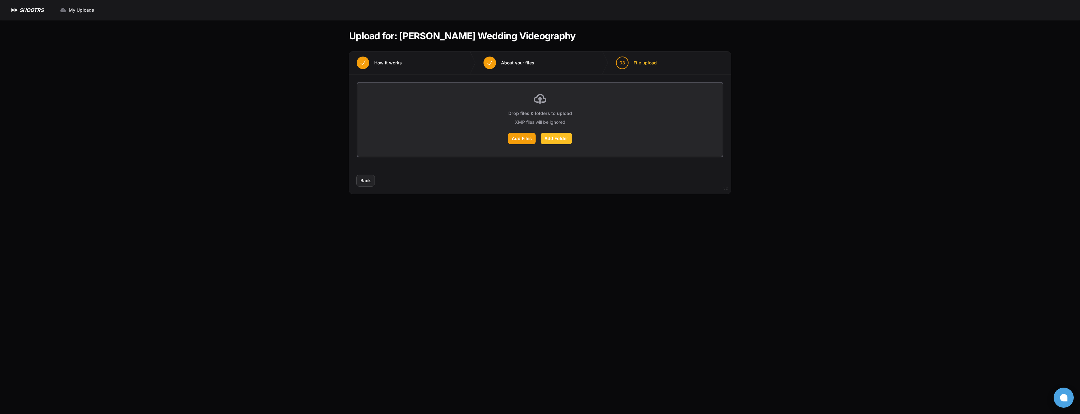 The height and width of the screenshot is (414, 1080). Describe the element at coordinates (366, 181) in the screenshot. I see `button: Back` at that location.